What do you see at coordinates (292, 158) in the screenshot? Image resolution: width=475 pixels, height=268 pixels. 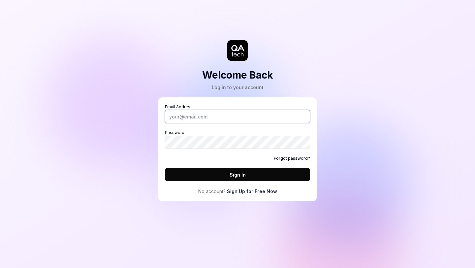 I see `a: Forgot password?` at bounding box center [292, 158].